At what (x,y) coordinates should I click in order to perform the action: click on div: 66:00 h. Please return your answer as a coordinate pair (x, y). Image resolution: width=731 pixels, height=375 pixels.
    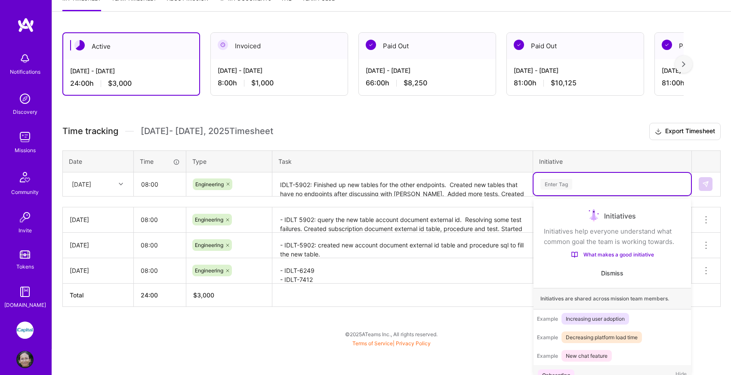
    Looking at the image, I should click on (427, 83).